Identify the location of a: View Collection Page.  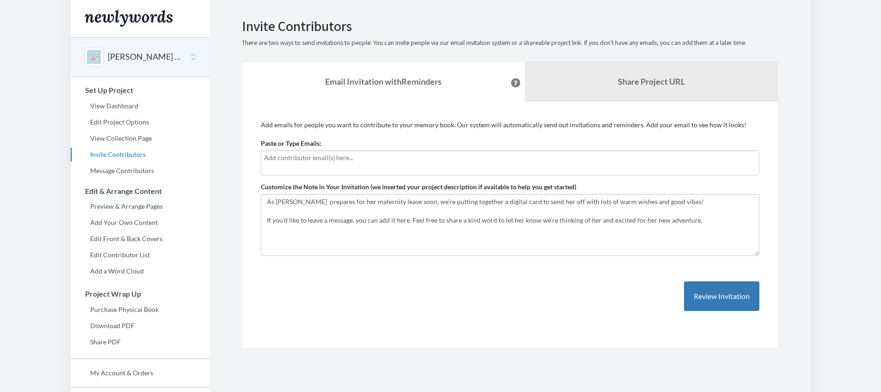
(140, 138).